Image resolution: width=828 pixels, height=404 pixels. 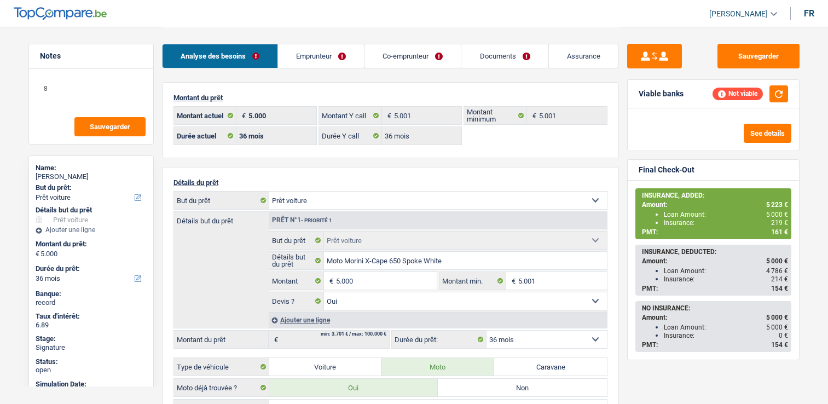 I want to click on label: Montant, so click(x=297, y=281).